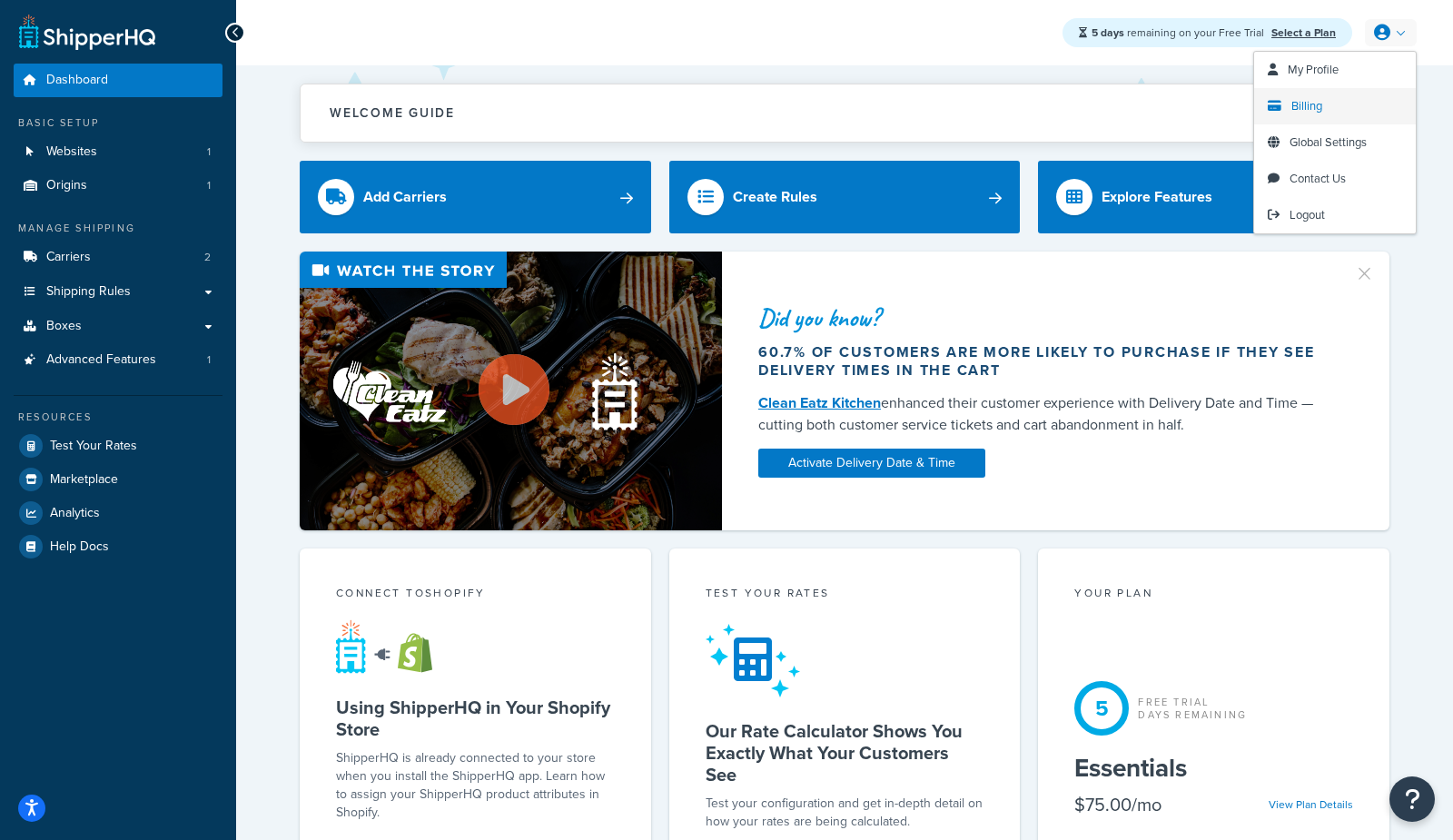  Describe the element at coordinates (118, 228) in the screenshot. I see `div: Manage Shipping` at that location.